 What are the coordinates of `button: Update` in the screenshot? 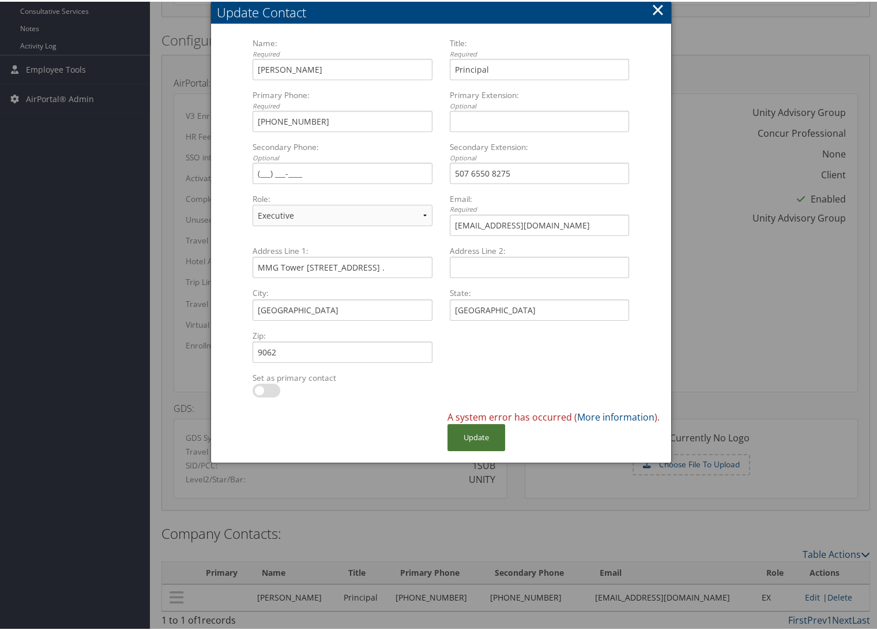 It's located at (476, 435).